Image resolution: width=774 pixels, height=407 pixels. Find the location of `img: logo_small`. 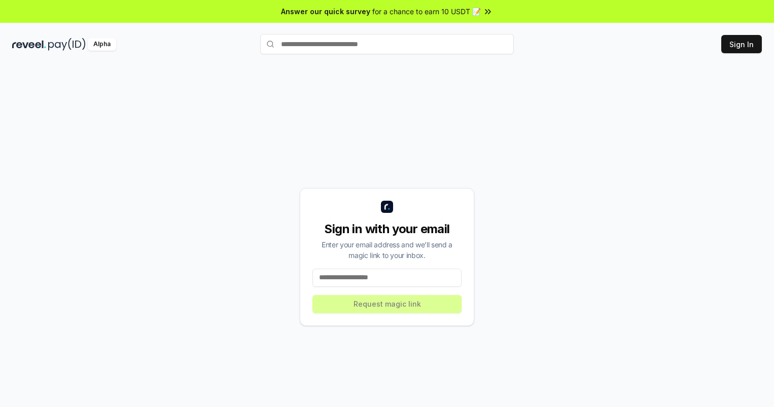

img: logo_small is located at coordinates (387, 207).